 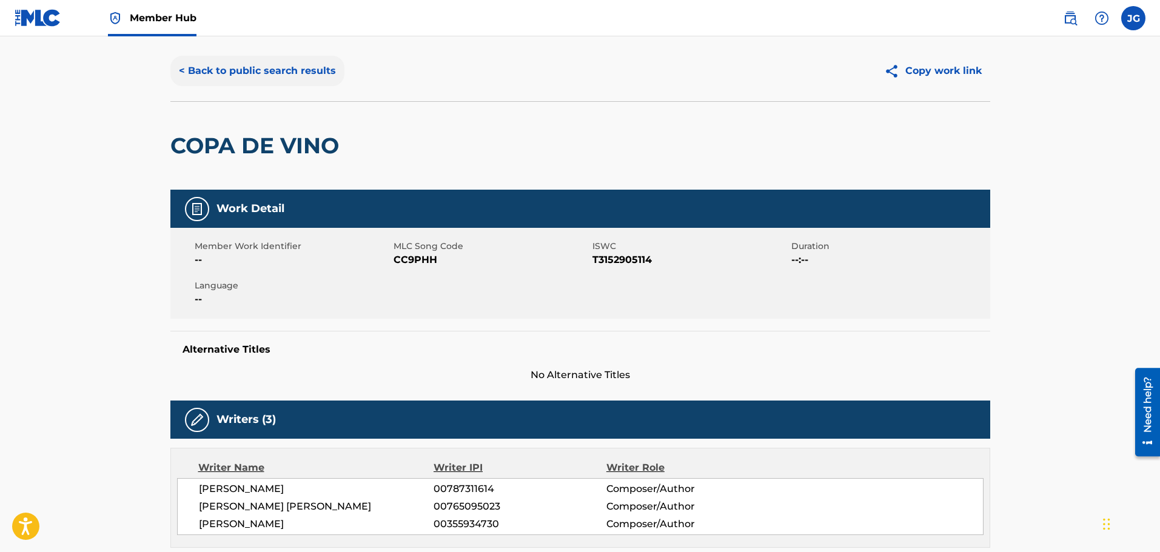 I want to click on button: < Back to public search results, so click(x=257, y=71).